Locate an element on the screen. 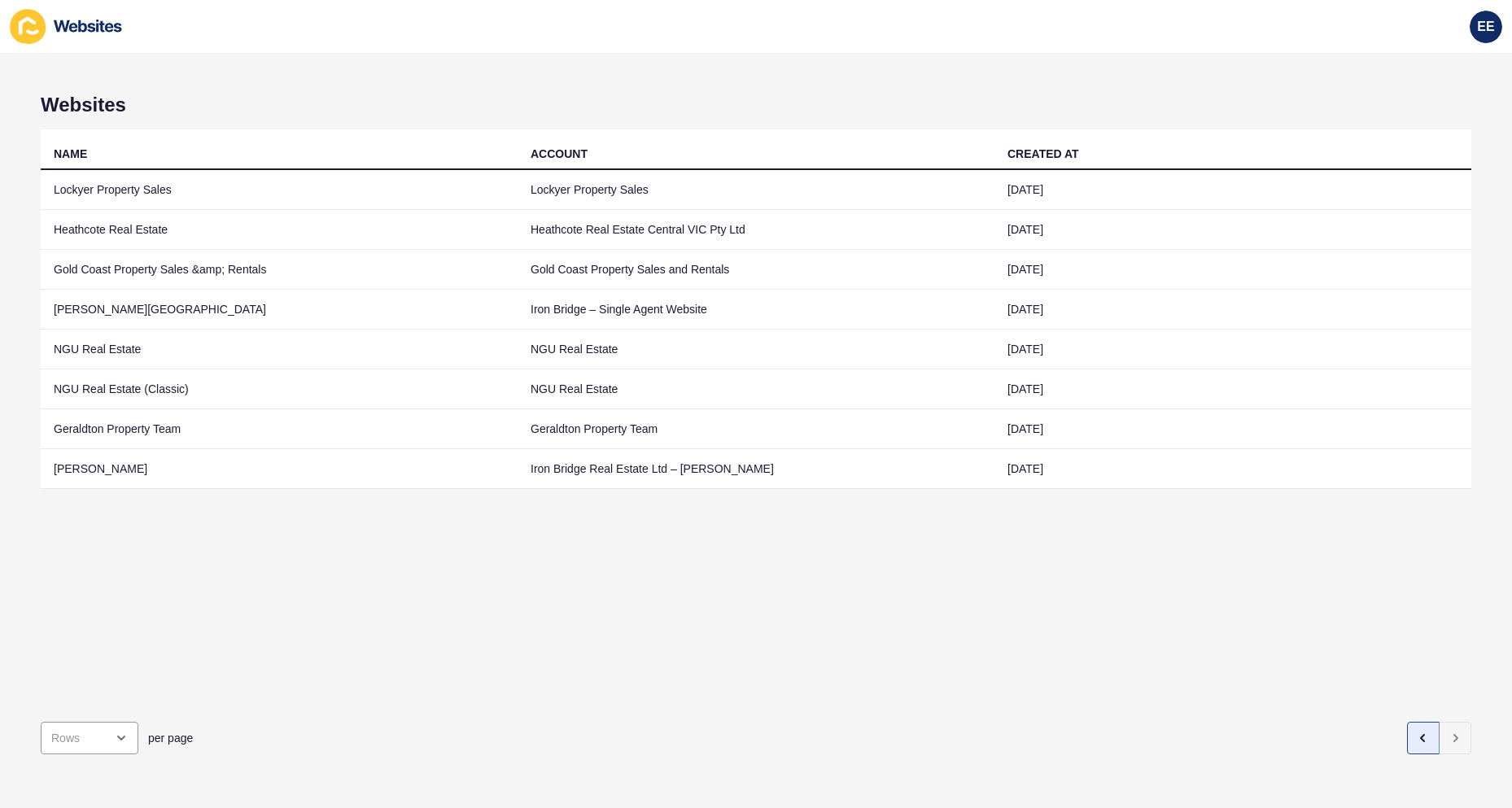 The width and height of the screenshot is (1512, 808). div: open menu is located at coordinates (90, 738).